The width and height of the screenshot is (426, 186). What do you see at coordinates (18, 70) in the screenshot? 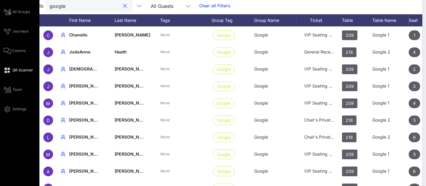
I see `a: QR Scanner` at bounding box center [18, 70].